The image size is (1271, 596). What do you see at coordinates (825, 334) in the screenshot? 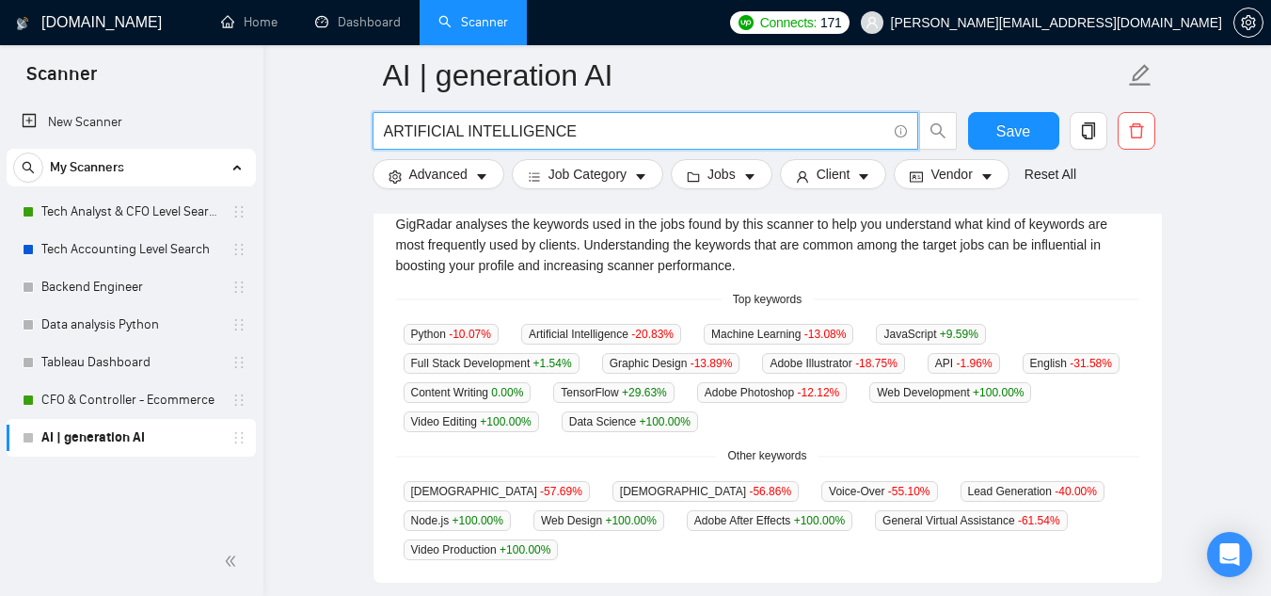
I see `span: -13.08 %` at bounding box center [825, 334].